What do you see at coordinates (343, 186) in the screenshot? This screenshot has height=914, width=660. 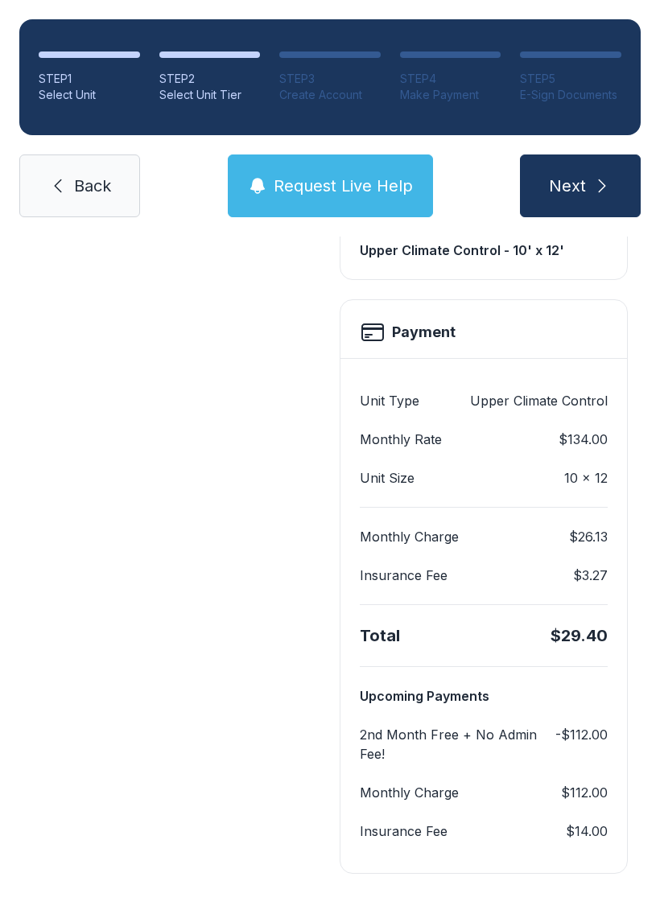 I see `span: Request Live Help` at bounding box center [343, 186].